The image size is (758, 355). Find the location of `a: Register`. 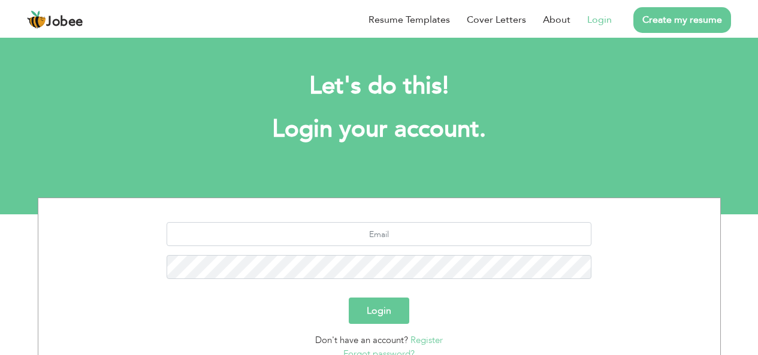

a: Register is located at coordinates (427, 340).